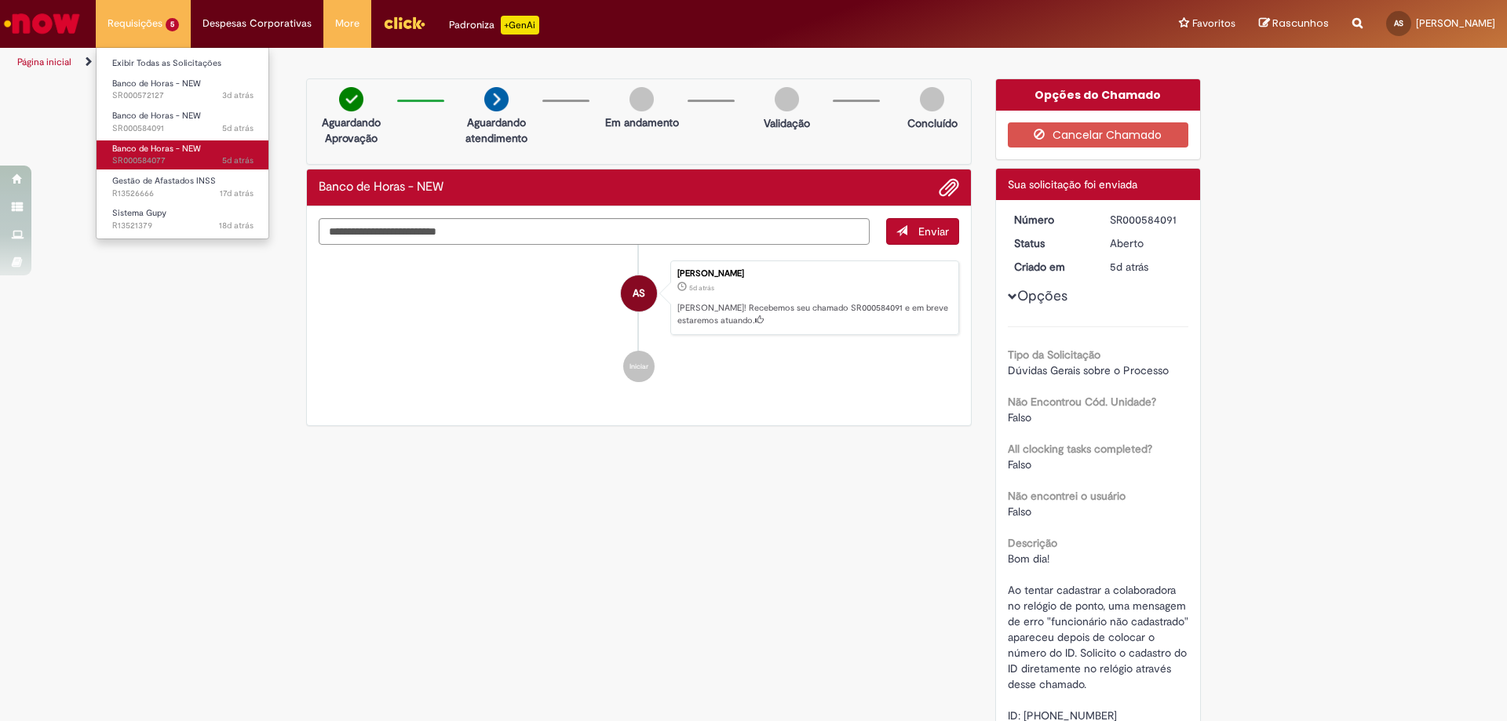  I want to click on b: Não Encontrou Cód. Unidade?, so click(1082, 402).